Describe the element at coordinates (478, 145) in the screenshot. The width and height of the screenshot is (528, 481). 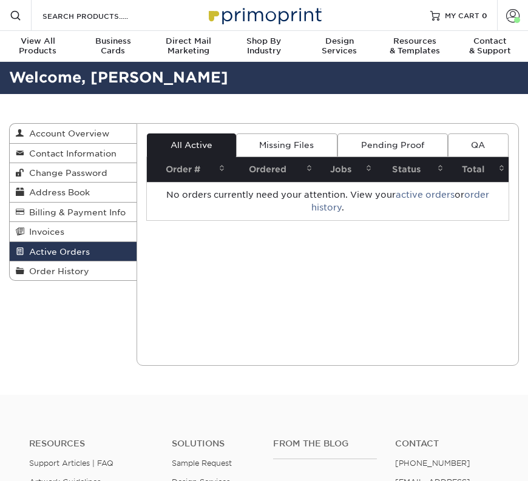
I see `a: QA` at that location.